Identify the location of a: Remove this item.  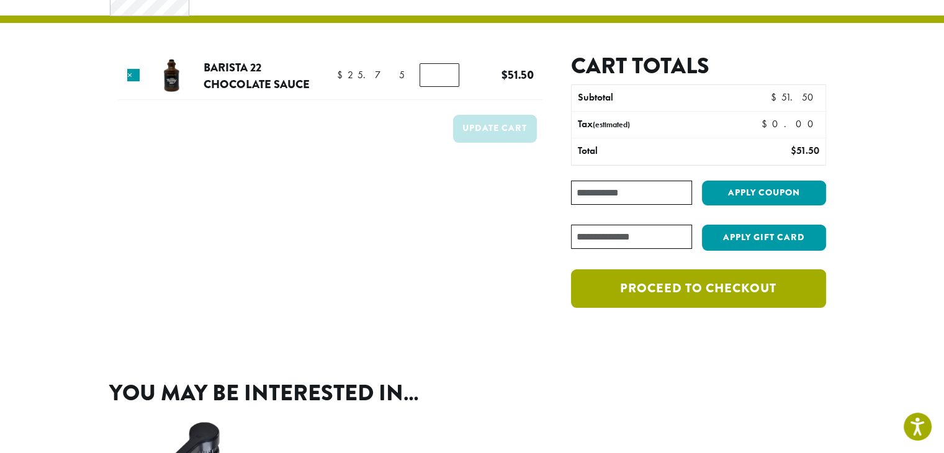
(133, 75).